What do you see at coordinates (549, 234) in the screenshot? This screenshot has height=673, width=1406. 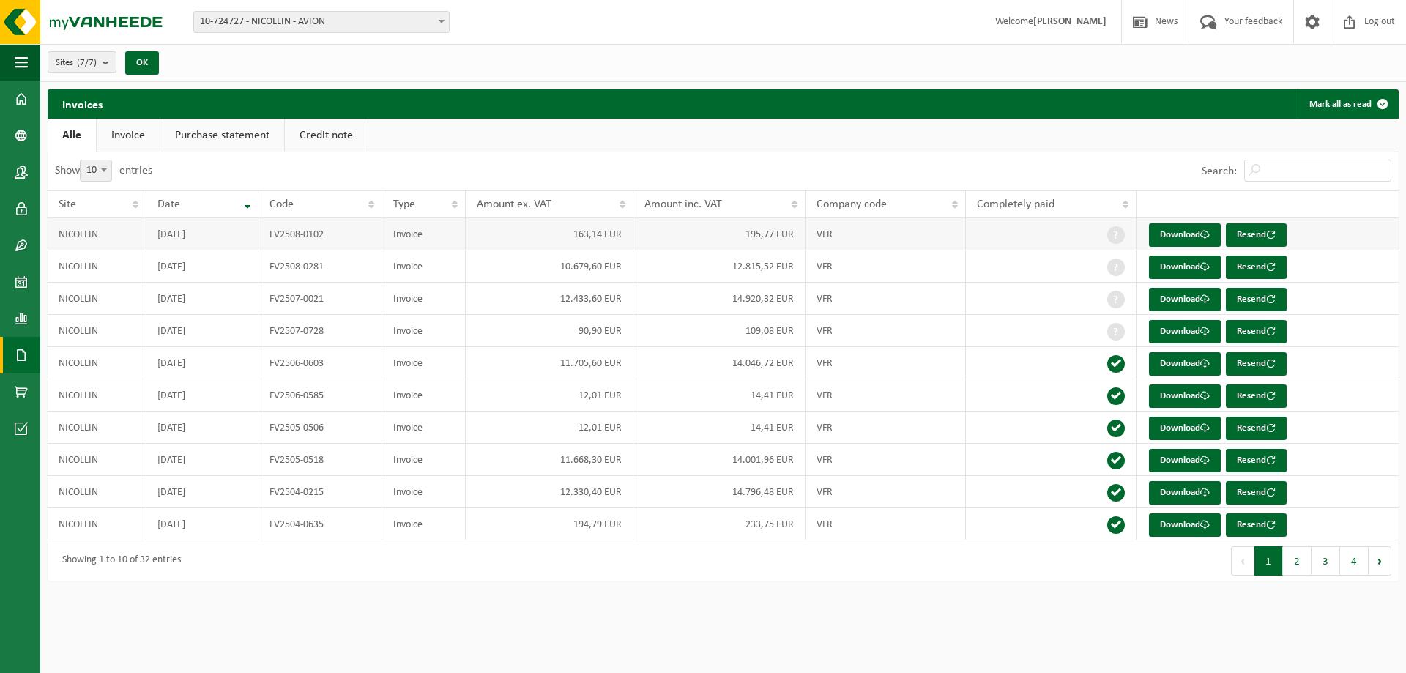 I see `td: 163,14 EUR` at bounding box center [549, 234].